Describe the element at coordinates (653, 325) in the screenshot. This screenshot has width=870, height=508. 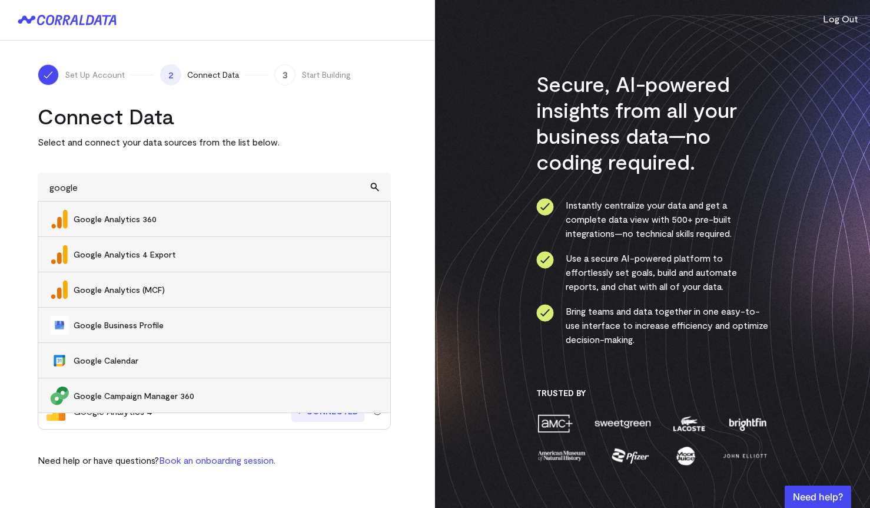
I see `li: Bring teams and data together in one easy-to-use interface to increase efficiency and optimize de...` at that location.